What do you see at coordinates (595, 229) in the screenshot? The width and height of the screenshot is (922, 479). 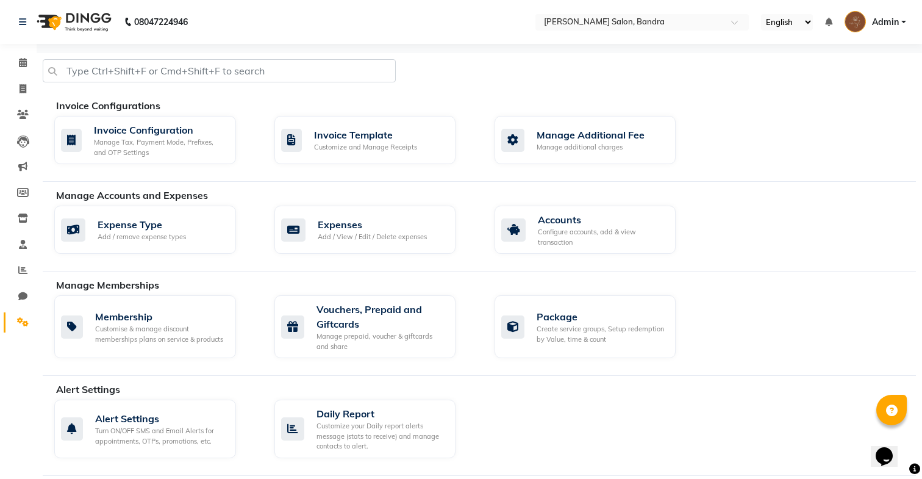 I see `a: AccountsConfigure accounts, add & view transaction` at bounding box center [595, 229].